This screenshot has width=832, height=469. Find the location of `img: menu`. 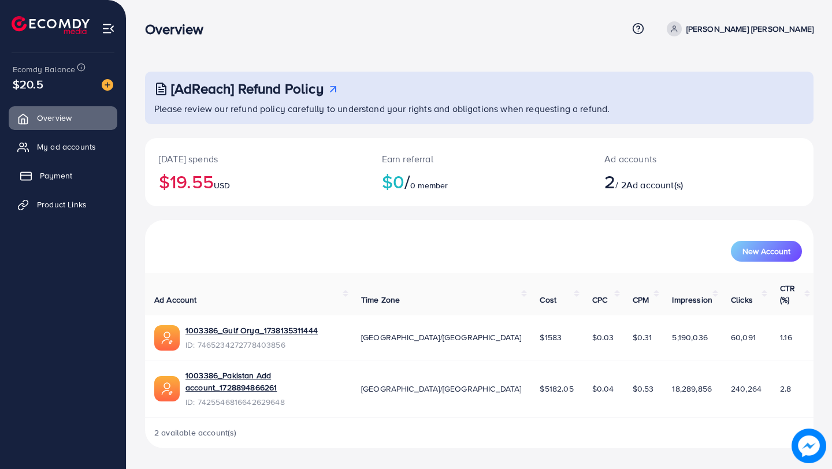

img: menu is located at coordinates (108, 28).